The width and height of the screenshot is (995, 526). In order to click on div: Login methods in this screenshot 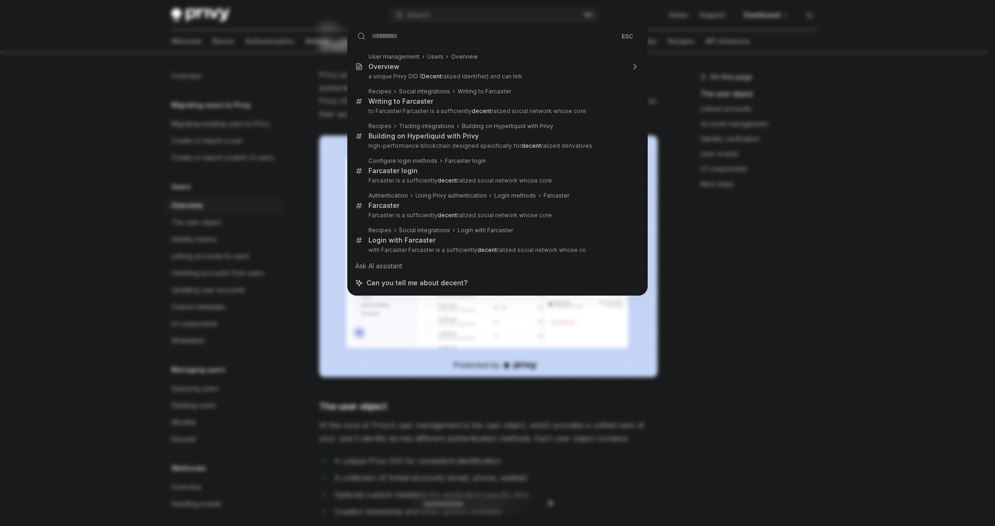, I will do `click(515, 196)`.